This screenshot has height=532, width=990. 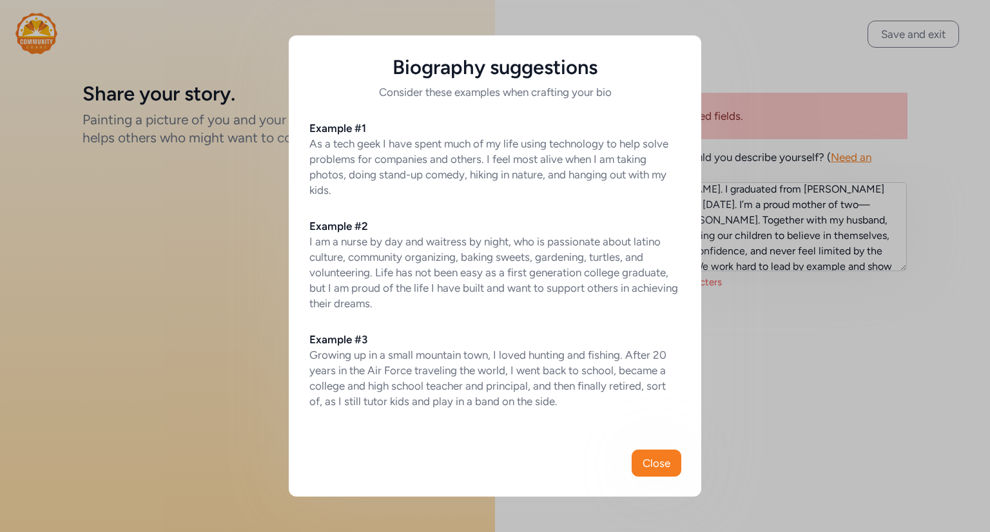 What do you see at coordinates (495, 340) in the screenshot?
I see `div: Example #3` at bounding box center [495, 340].